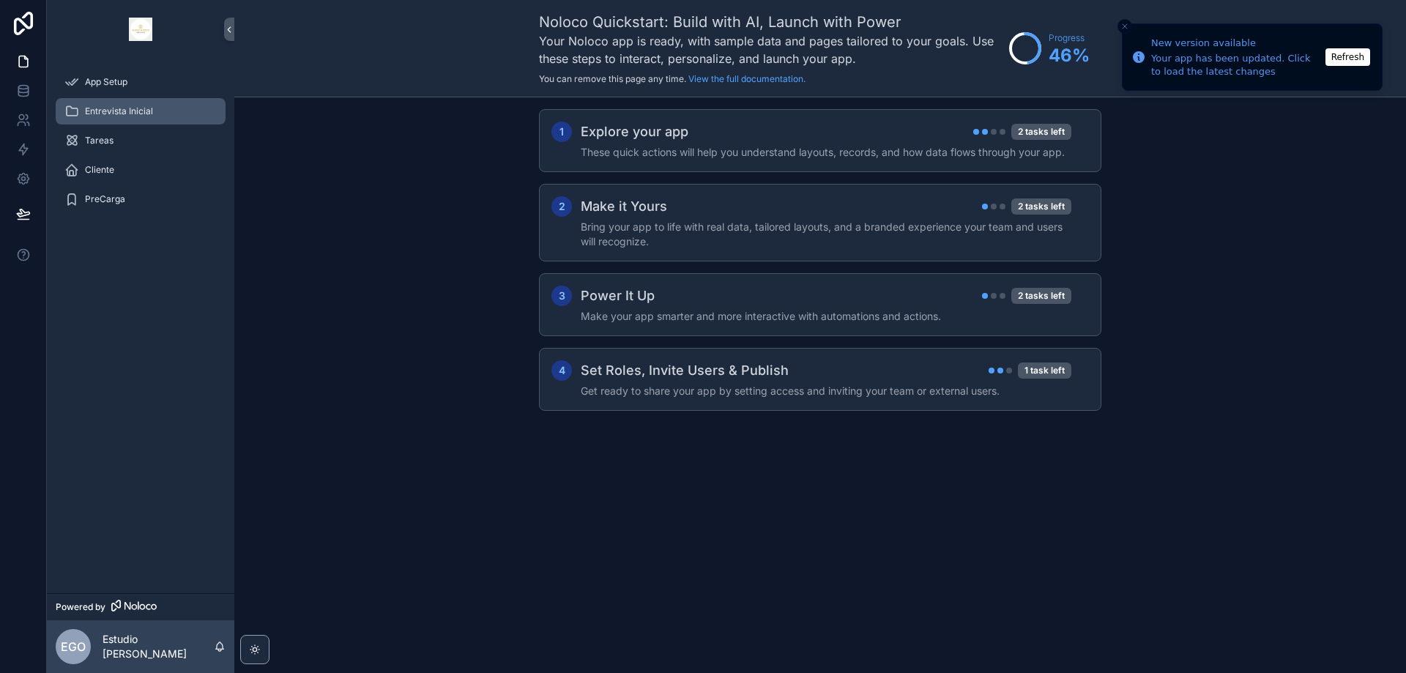 The width and height of the screenshot is (1406, 673). What do you see at coordinates (1236, 65) in the screenshot?
I see `div: Your app has been updated. Click to load the latest changes` at bounding box center [1236, 65].